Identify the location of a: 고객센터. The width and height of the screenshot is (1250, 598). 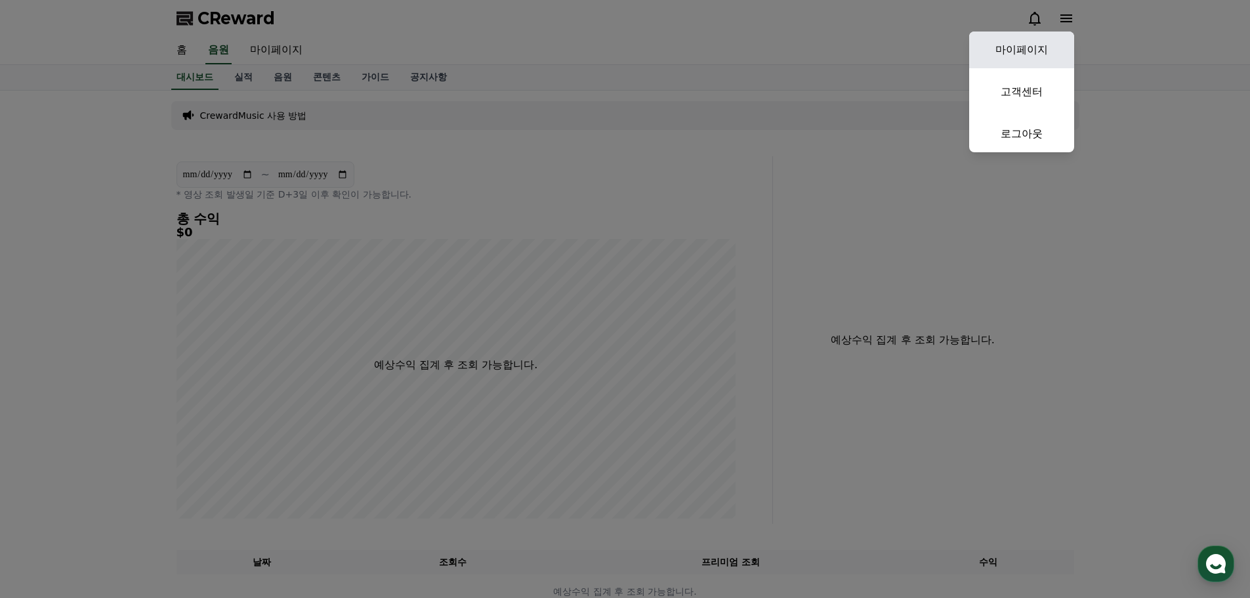
(1021, 92).